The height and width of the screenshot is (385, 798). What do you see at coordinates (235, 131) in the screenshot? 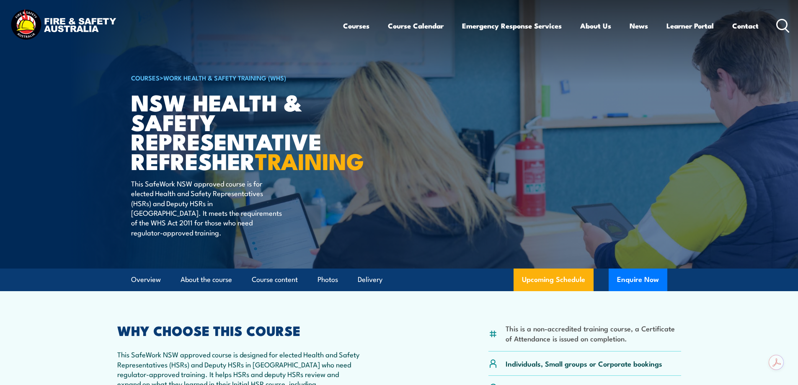
I see `h1: NSW Health & Safety Representative Refresher` at bounding box center [235, 131].